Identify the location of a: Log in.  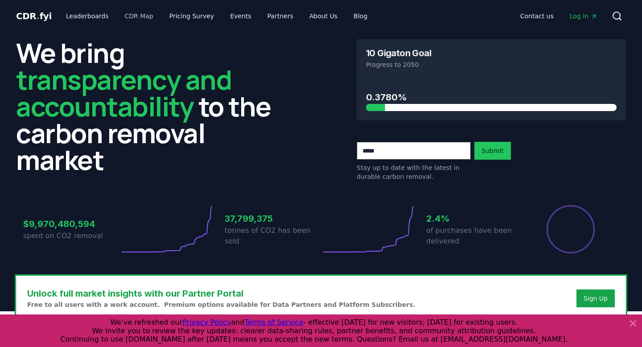
(583, 16).